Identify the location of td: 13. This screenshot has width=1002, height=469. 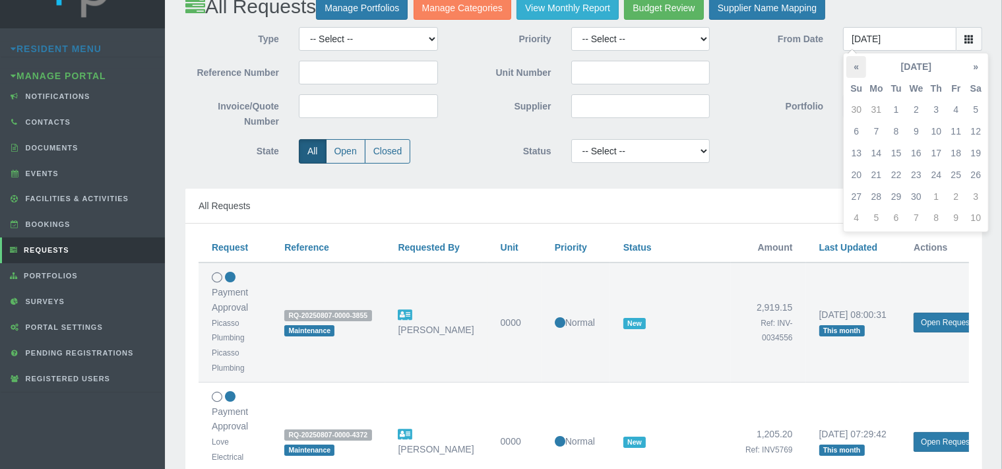
(856, 153).